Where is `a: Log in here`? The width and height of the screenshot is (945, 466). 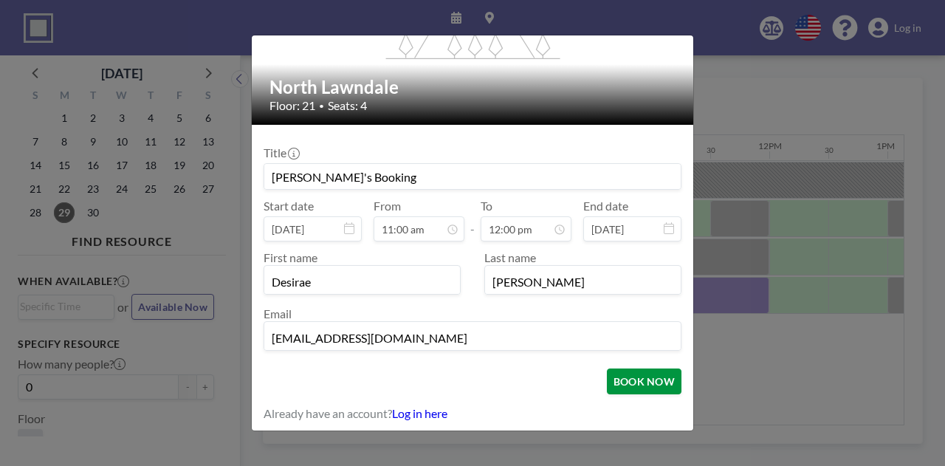 a: Log in here is located at coordinates (419, 413).